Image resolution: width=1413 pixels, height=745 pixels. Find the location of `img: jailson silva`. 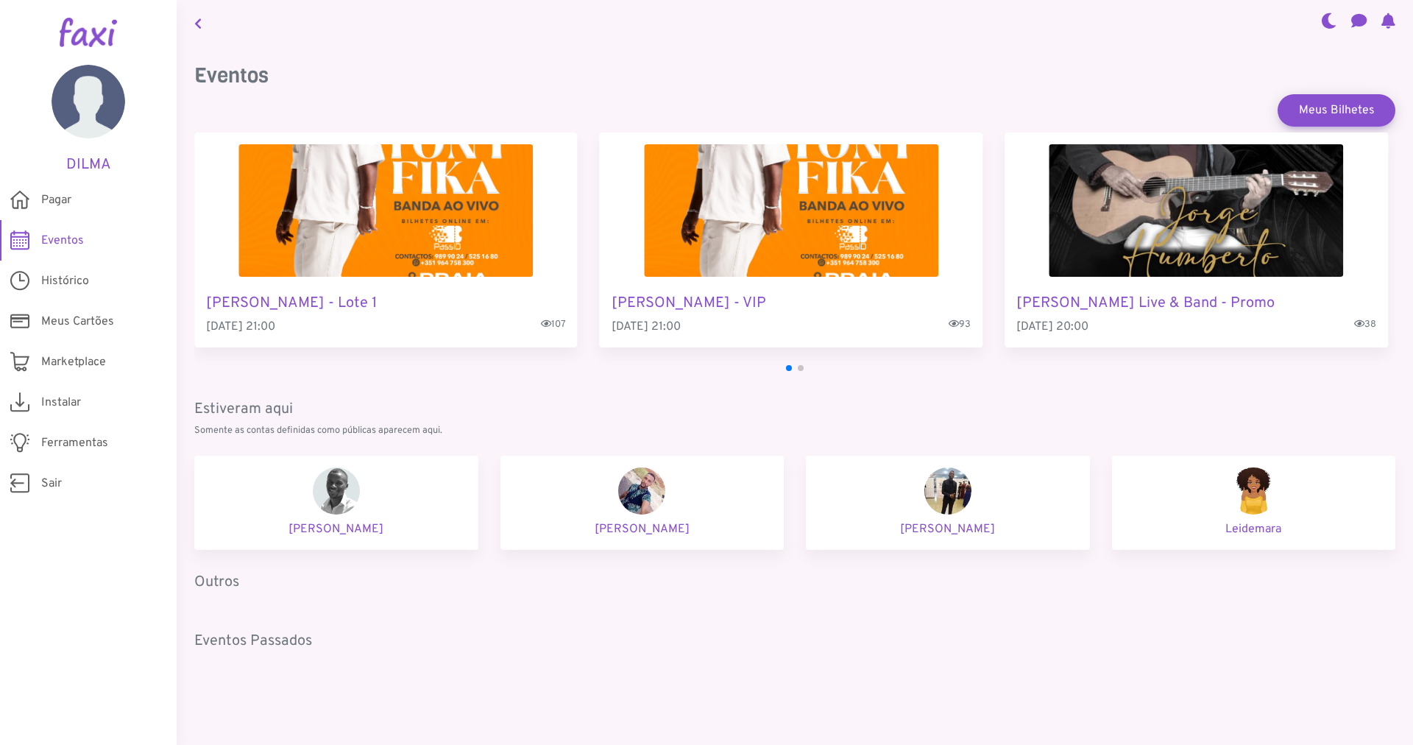

img: jailson silva is located at coordinates (336, 491).